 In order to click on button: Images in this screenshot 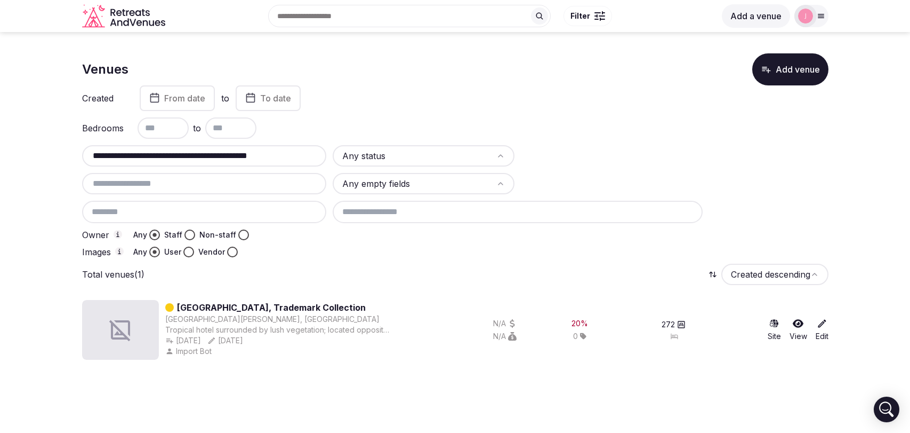, I will do `click(119, 251)`.